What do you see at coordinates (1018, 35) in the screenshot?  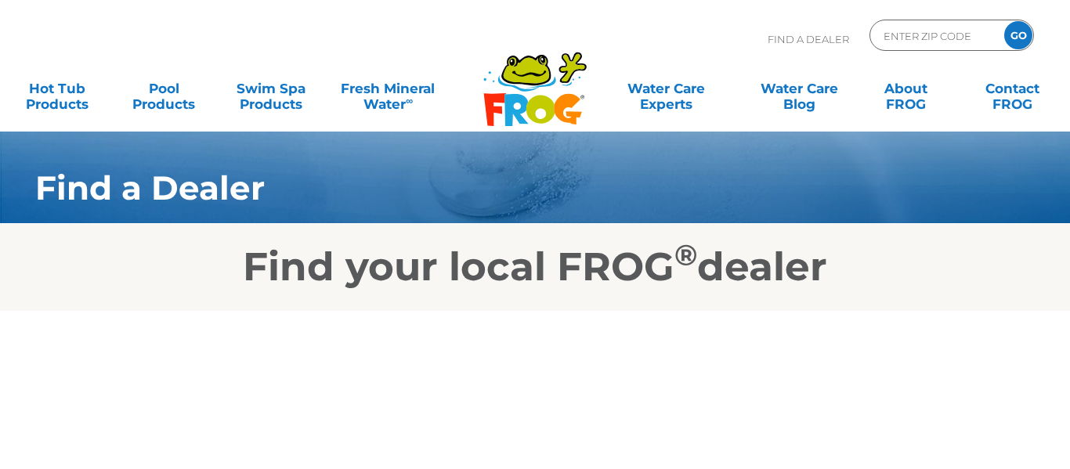 I see `input: GO` at bounding box center [1018, 35].